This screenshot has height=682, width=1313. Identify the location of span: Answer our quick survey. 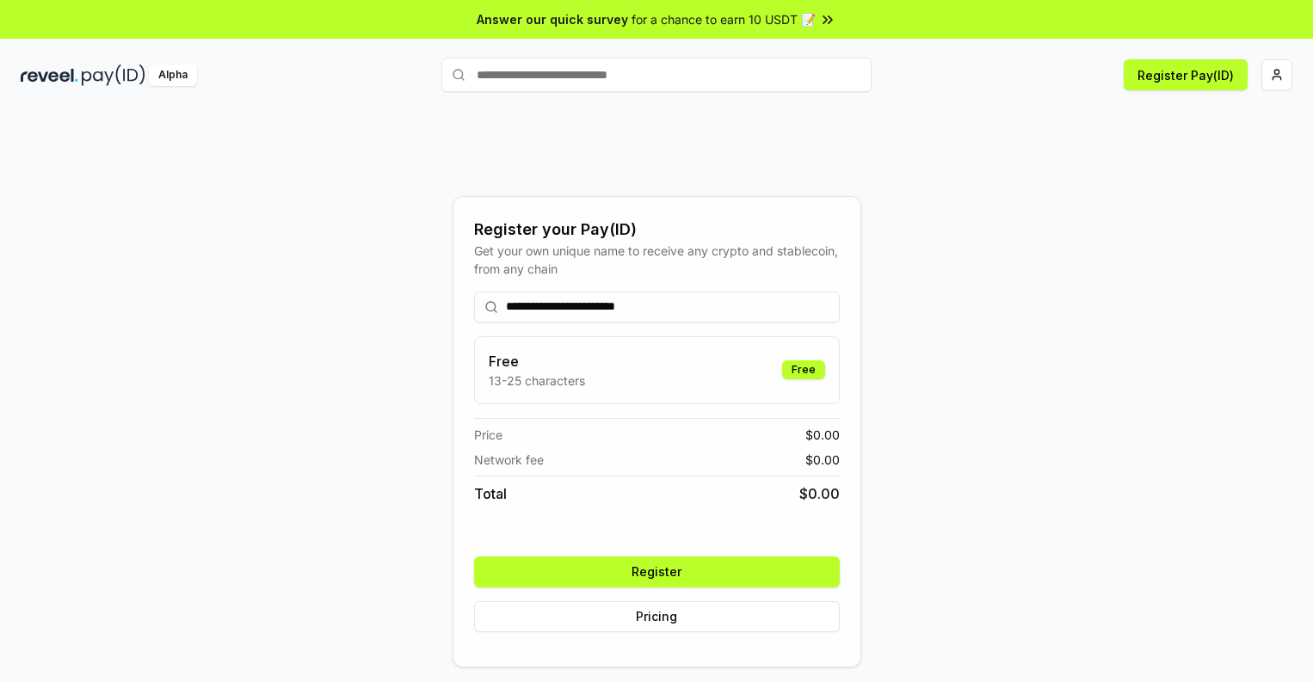
(552, 19).